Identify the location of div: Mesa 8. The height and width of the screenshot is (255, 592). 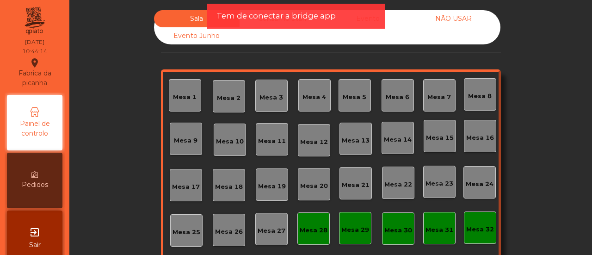
(480, 96).